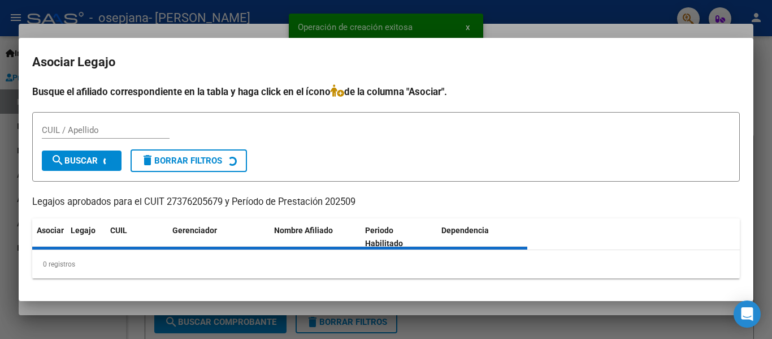  Describe the element at coordinates (148, 160) in the screenshot. I see `mat-icon: delete` at that location.